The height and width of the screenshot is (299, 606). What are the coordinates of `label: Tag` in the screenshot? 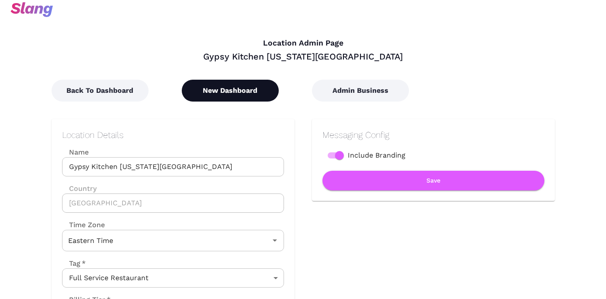 It's located at (74, 263).